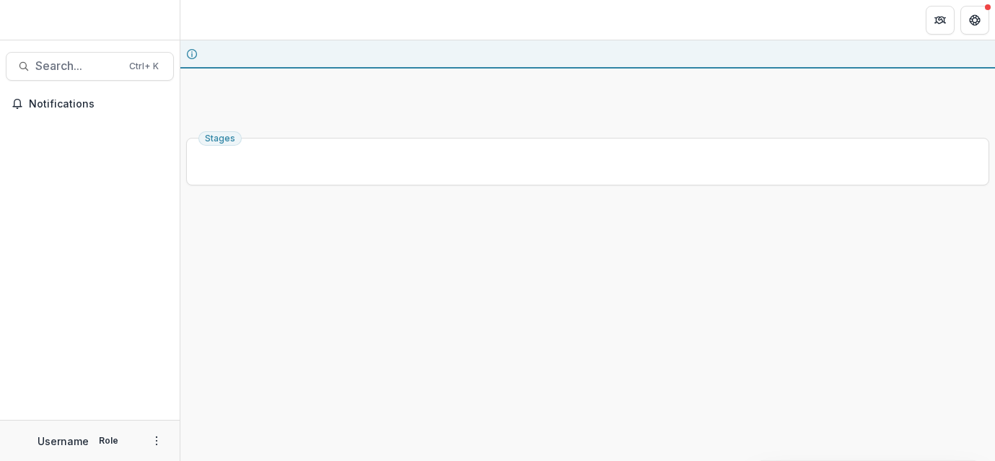 The image size is (995, 461). Describe the element at coordinates (78, 66) in the screenshot. I see `span: Search...` at that location.